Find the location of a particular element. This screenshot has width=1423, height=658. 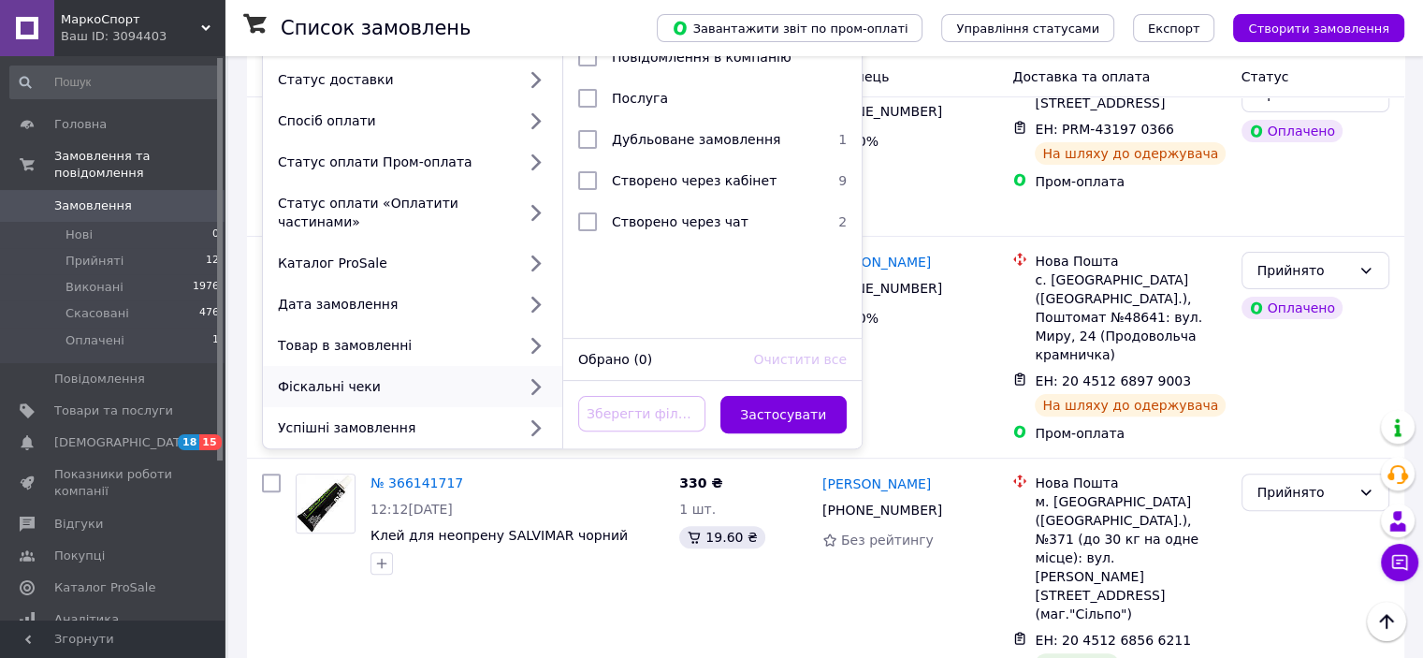

span: Створено через чат is located at coordinates (680, 222).